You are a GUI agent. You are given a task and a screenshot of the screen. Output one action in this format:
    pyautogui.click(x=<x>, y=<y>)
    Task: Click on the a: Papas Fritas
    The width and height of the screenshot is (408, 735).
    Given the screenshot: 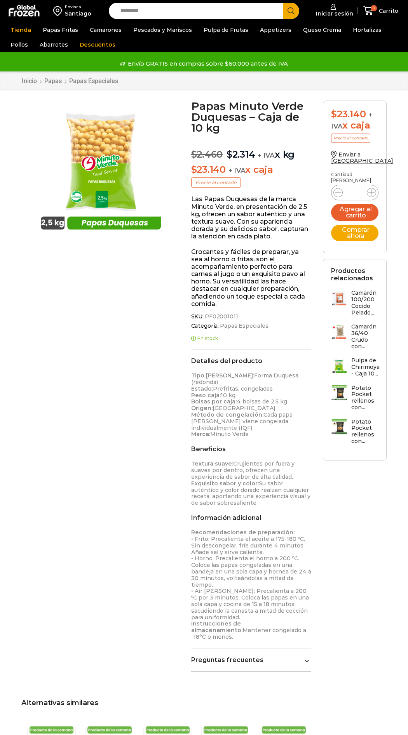 What is the action you would take?
    pyautogui.click(x=60, y=30)
    